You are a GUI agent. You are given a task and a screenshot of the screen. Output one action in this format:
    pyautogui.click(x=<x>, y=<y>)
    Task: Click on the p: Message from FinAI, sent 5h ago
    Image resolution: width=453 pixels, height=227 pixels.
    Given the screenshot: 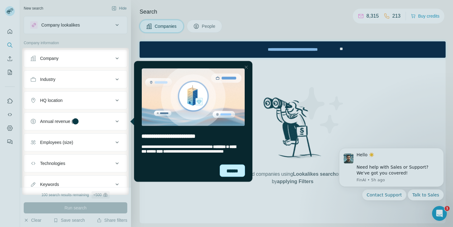 What is the action you would take?
    pyautogui.click(x=68, y=40)
    